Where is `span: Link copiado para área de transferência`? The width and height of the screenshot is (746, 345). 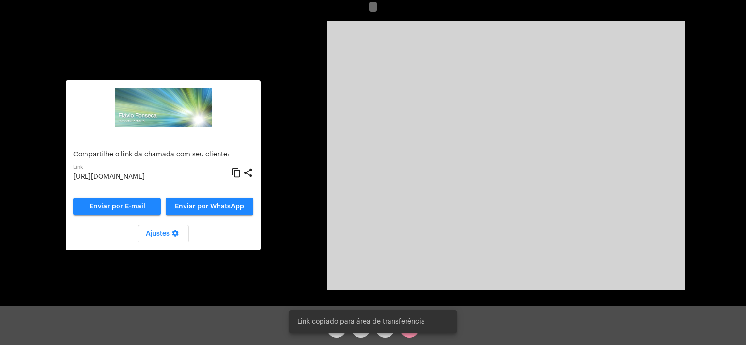 span: Link copiado para área de transferência is located at coordinates (361, 321).